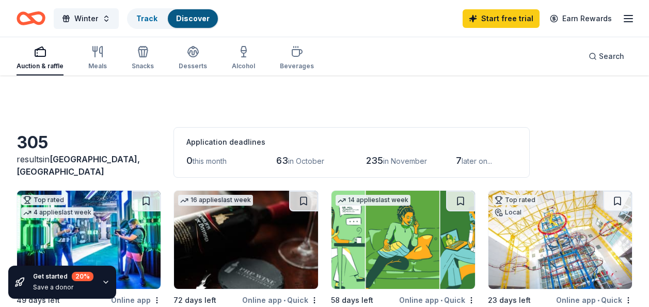  I want to click on img: Image for BetterHelp Social Impact, so click(404, 240).